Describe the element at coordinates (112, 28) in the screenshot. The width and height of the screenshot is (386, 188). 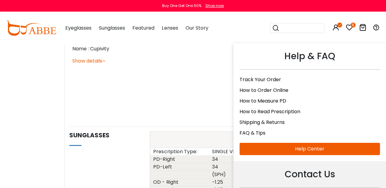
I see `span: Sunglasses` at that location.